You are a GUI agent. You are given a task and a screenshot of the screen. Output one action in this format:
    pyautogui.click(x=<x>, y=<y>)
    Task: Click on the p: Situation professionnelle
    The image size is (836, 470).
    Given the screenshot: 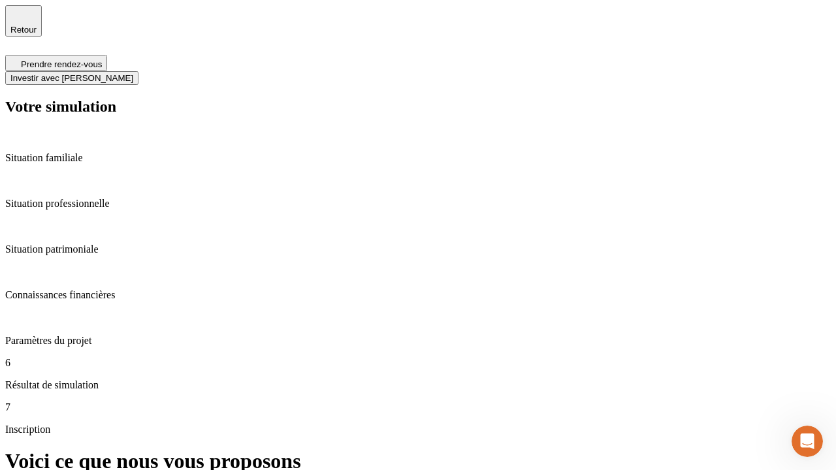 What is the action you would take?
    pyautogui.click(x=418, y=204)
    